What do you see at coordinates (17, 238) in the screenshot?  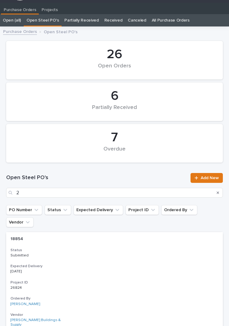 I see `p: 18854` at bounding box center [17, 238].